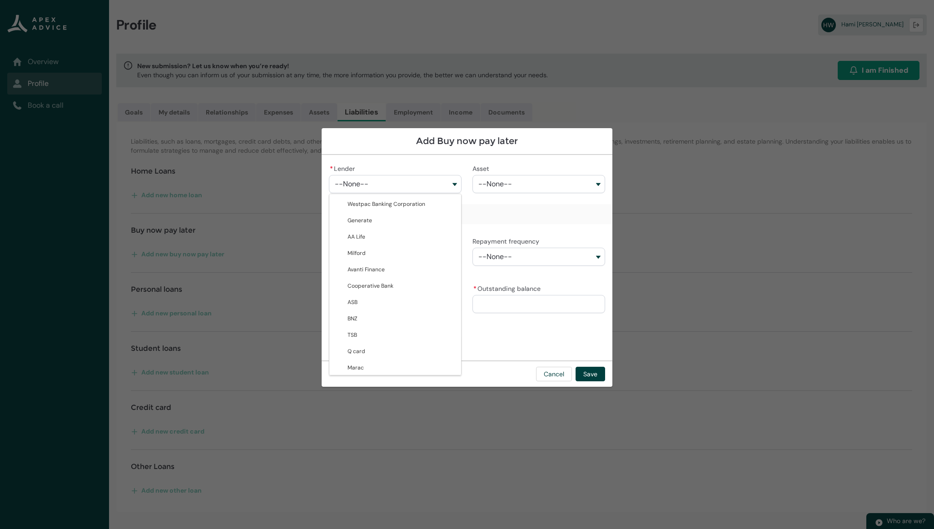 This screenshot has width=934, height=529. I want to click on span: Milford, so click(357, 253).